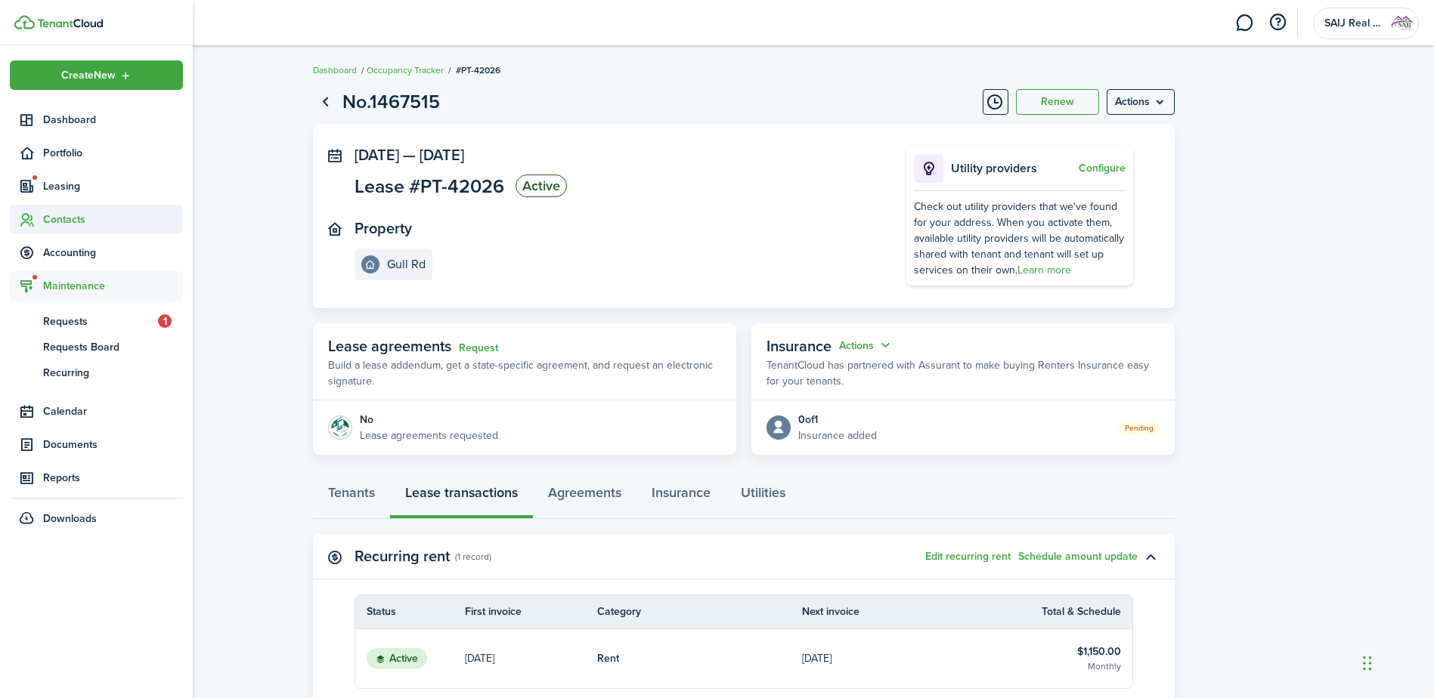 This screenshot has height=698, width=1434. What do you see at coordinates (1020, 238) in the screenshot?
I see `div: Check out utility providers that we've found for your address. When you activate them, available ...` at bounding box center [1020, 238].